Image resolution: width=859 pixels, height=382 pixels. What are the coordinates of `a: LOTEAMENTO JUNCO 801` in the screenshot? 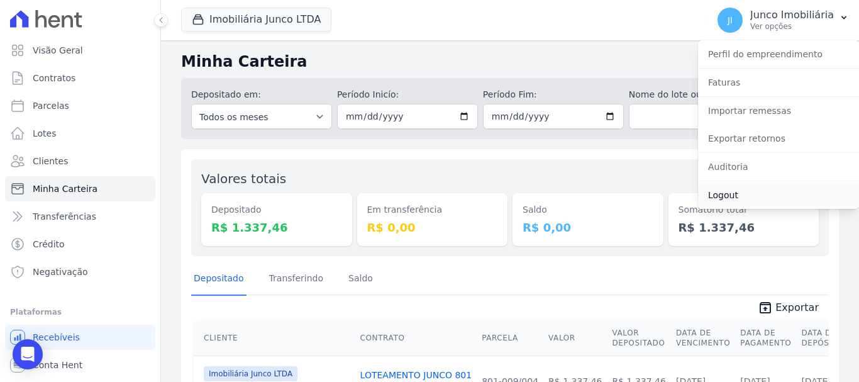 It's located at (416, 375).